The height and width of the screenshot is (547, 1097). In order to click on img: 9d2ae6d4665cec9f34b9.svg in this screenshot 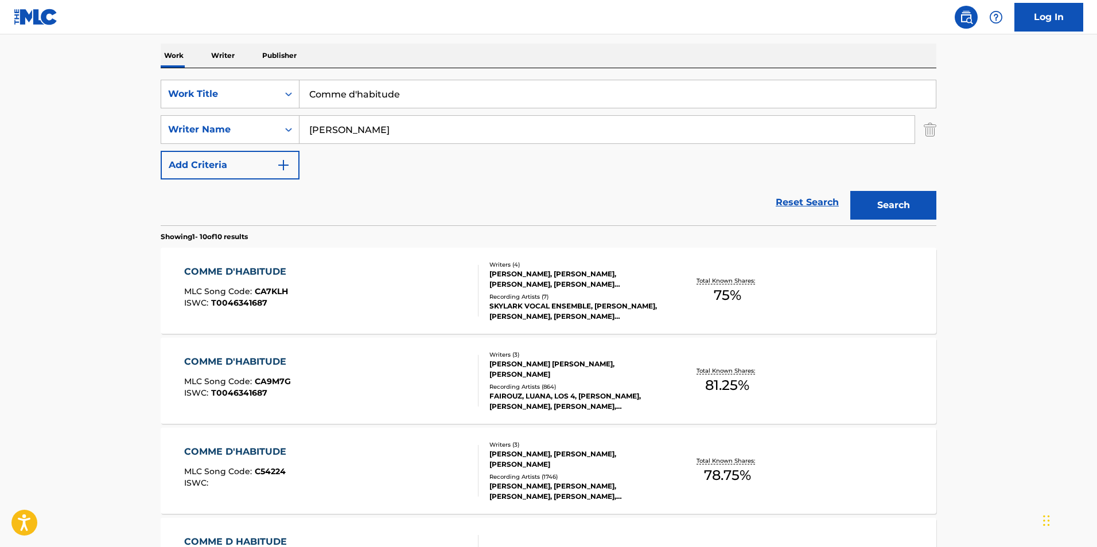, I will do `click(283, 165)`.